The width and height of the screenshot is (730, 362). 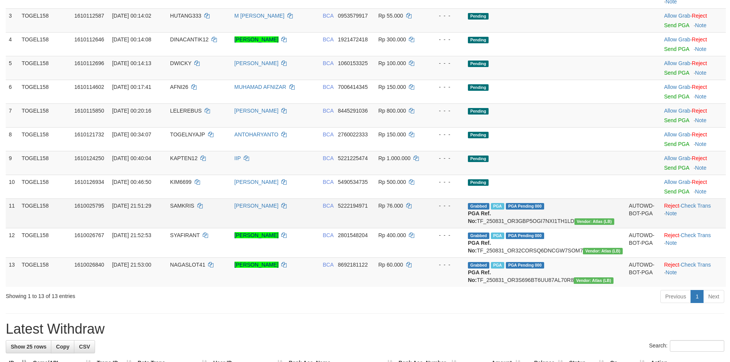 What do you see at coordinates (182, 206) in the screenshot?
I see `span: SAMKRIS` at bounding box center [182, 206].